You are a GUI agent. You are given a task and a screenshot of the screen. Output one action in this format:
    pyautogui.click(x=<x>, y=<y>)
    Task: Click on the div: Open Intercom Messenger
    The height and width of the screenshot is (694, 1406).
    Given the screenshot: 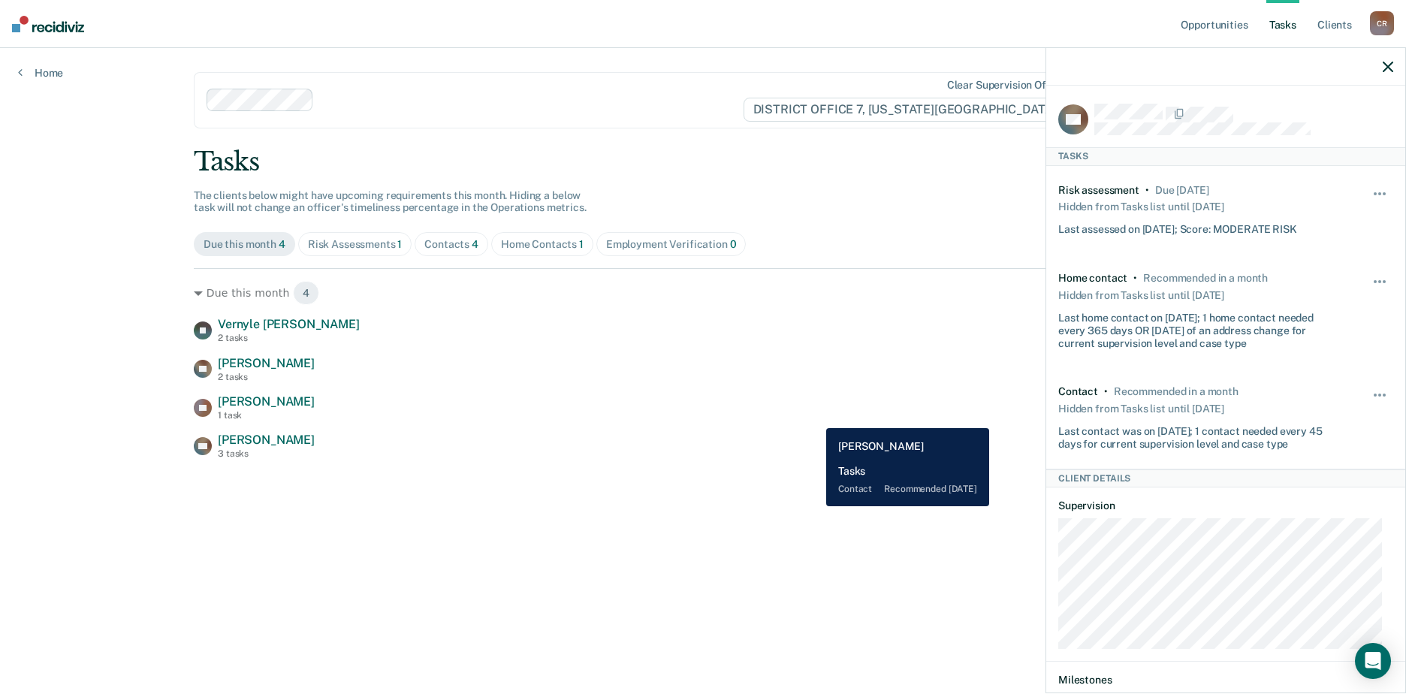 What is the action you would take?
    pyautogui.click(x=1373, y=661)
    